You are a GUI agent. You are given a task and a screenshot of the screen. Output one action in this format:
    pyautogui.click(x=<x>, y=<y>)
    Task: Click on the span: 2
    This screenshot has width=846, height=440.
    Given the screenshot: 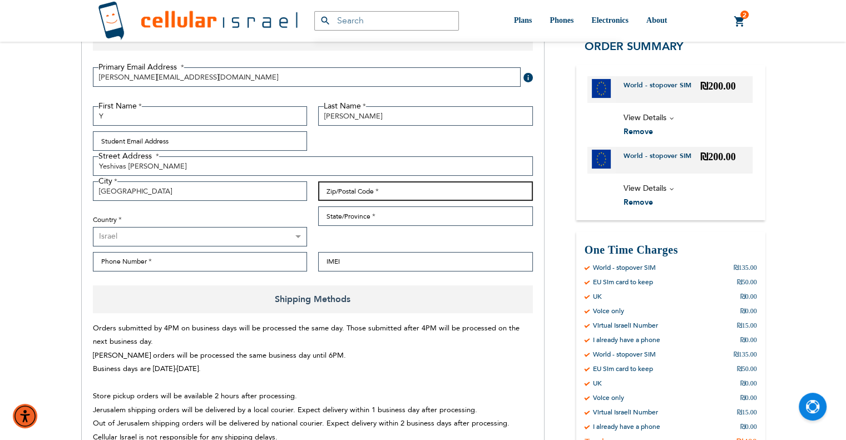 What is the action you would take?
    pyautogui.click(x=744, y=15)
    